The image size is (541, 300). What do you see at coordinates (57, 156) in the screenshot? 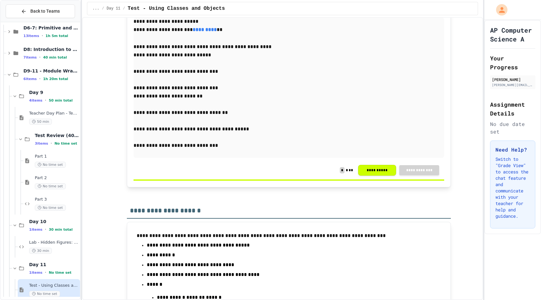
I see `span: Part 1` at bounding box center [57, 156].